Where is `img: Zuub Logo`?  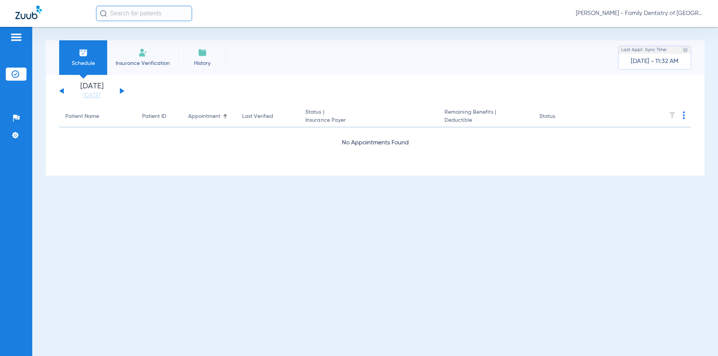 img: Zuub Logo is located at coordinates (28, 12).